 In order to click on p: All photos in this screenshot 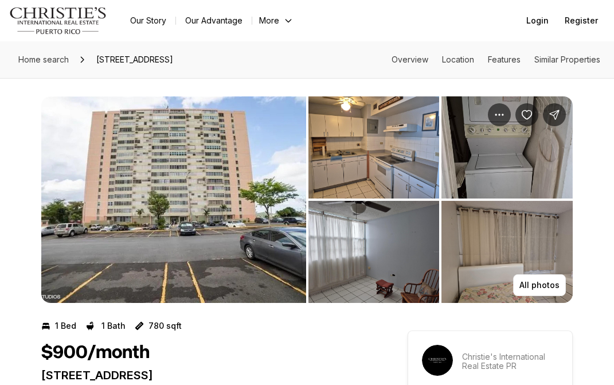, I will do `click(540, 285)`.